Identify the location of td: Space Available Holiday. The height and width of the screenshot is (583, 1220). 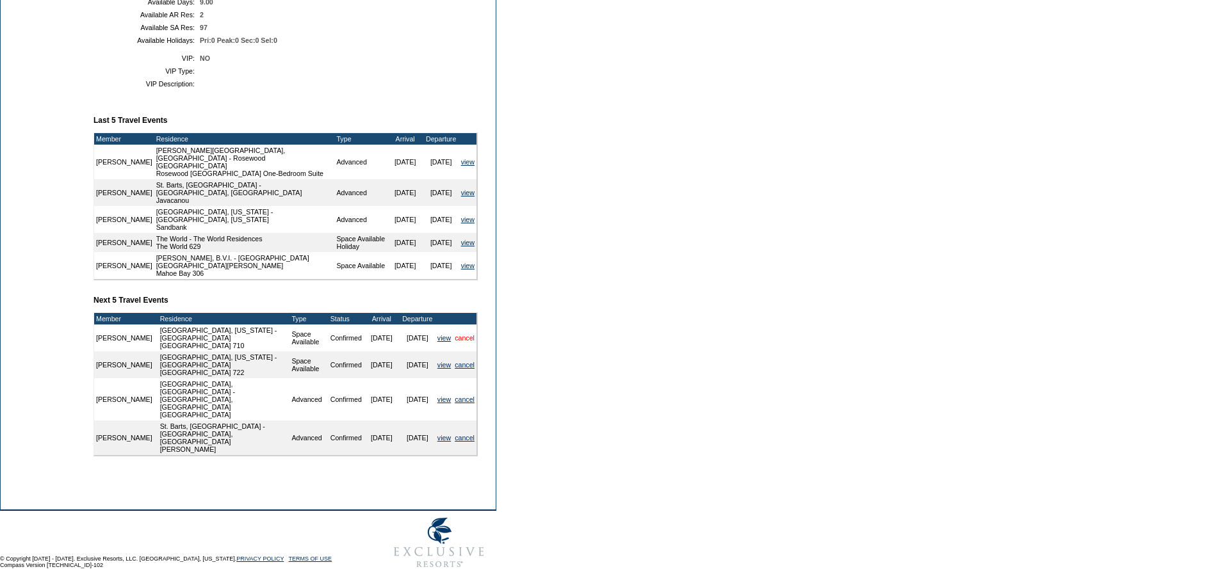
(360, 243).